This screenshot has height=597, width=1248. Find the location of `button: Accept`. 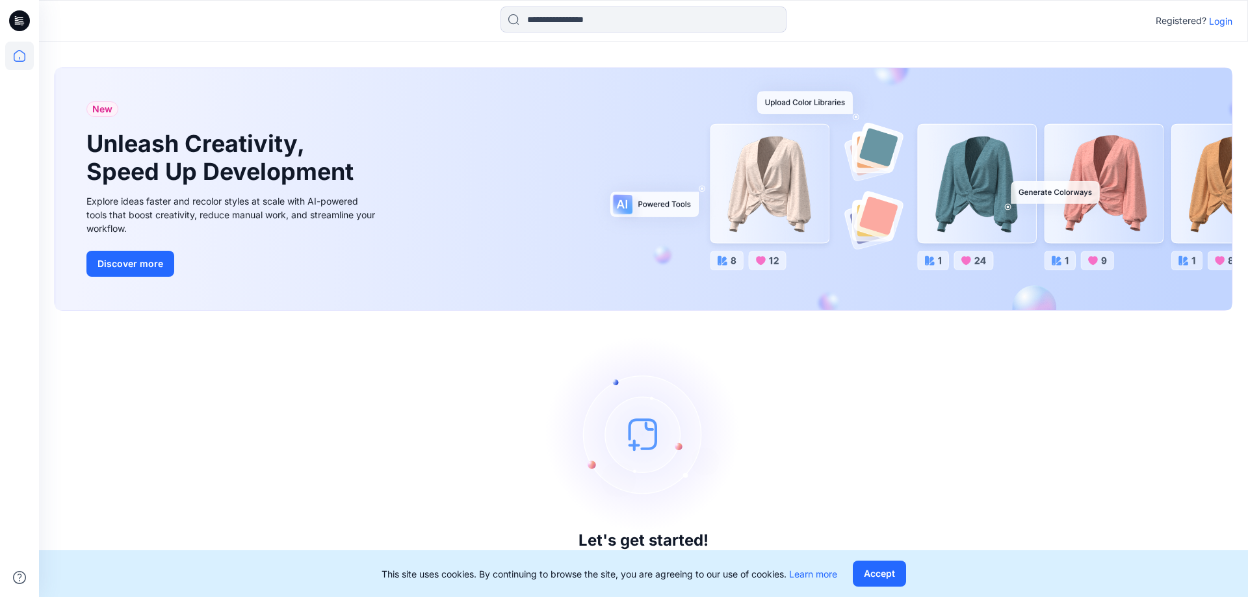

button: Accept is located at coordinates (879, 574).